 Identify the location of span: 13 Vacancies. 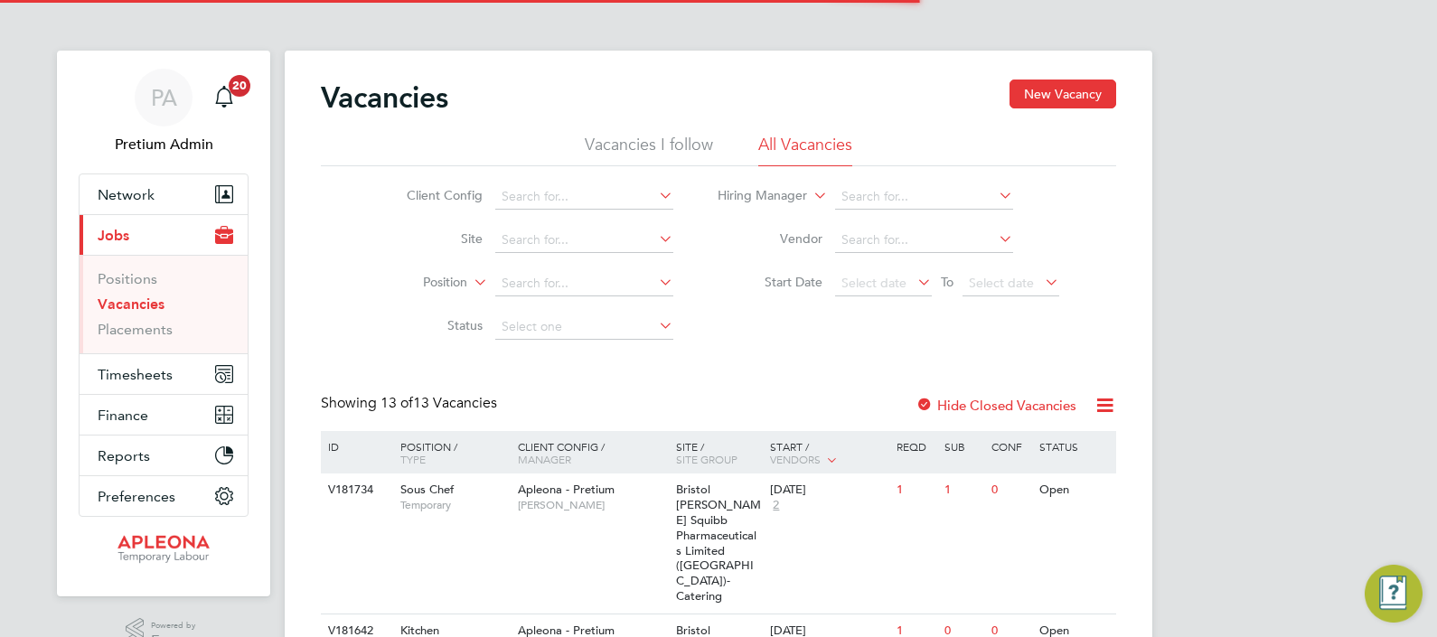
(438, 403).